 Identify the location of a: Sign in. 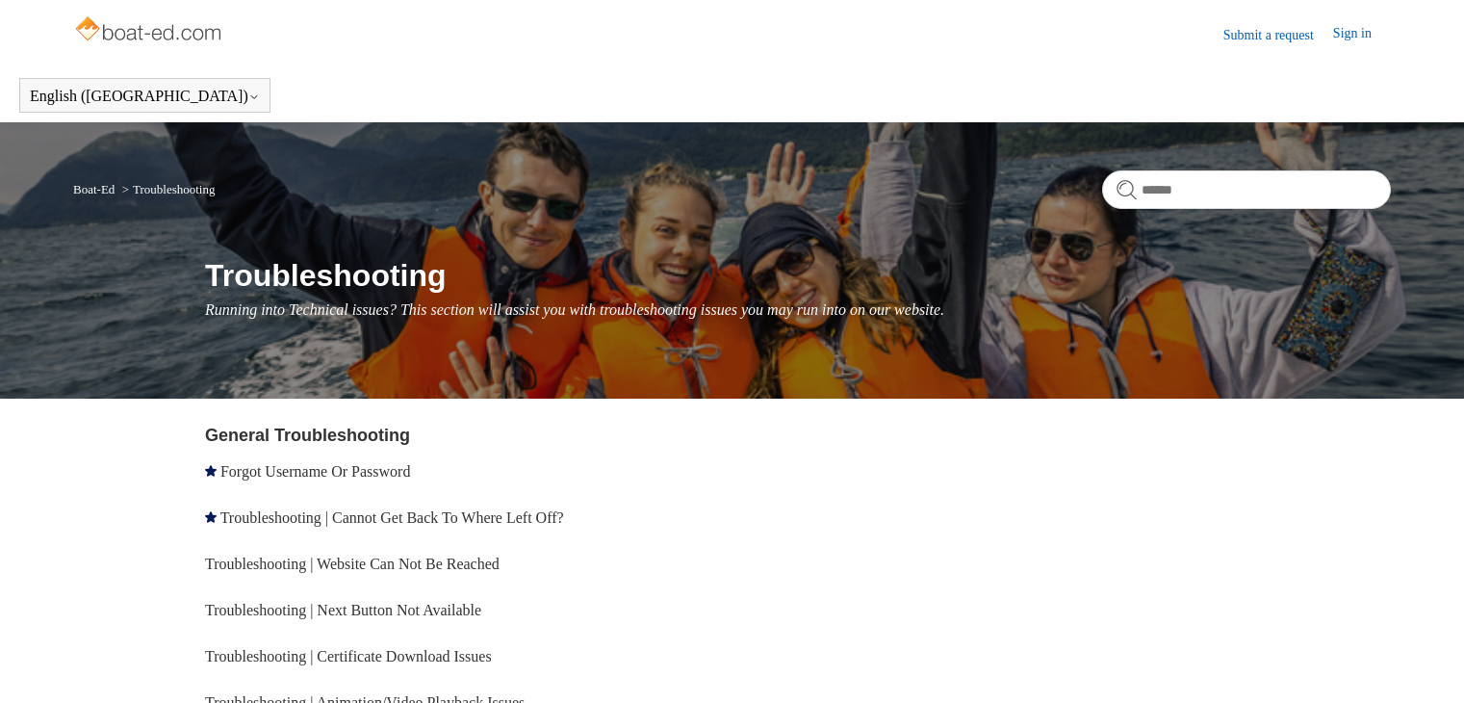
(1362, 35).